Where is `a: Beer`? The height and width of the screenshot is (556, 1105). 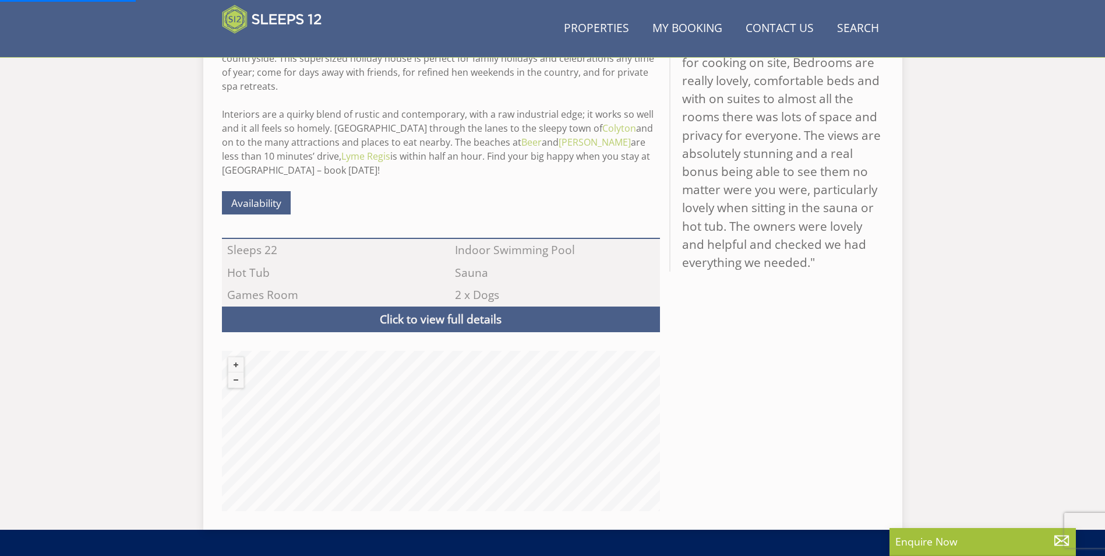 a: Beer is located at coordinates (531, 142).